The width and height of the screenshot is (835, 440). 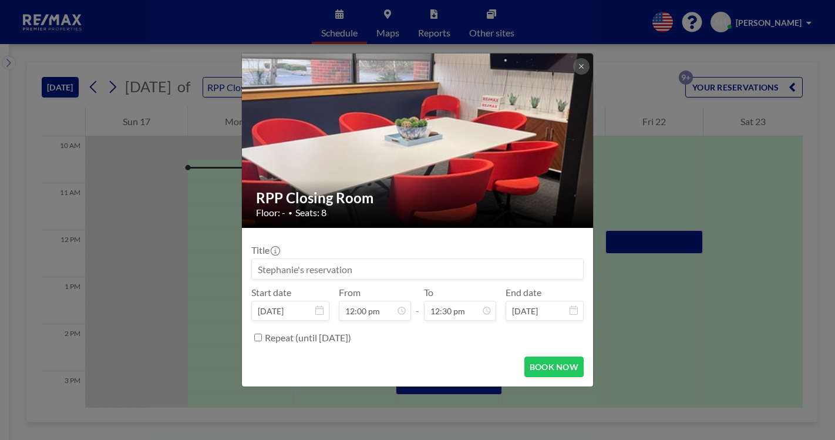 I want to click on span: Floor: -, so click(x=271, y=213).